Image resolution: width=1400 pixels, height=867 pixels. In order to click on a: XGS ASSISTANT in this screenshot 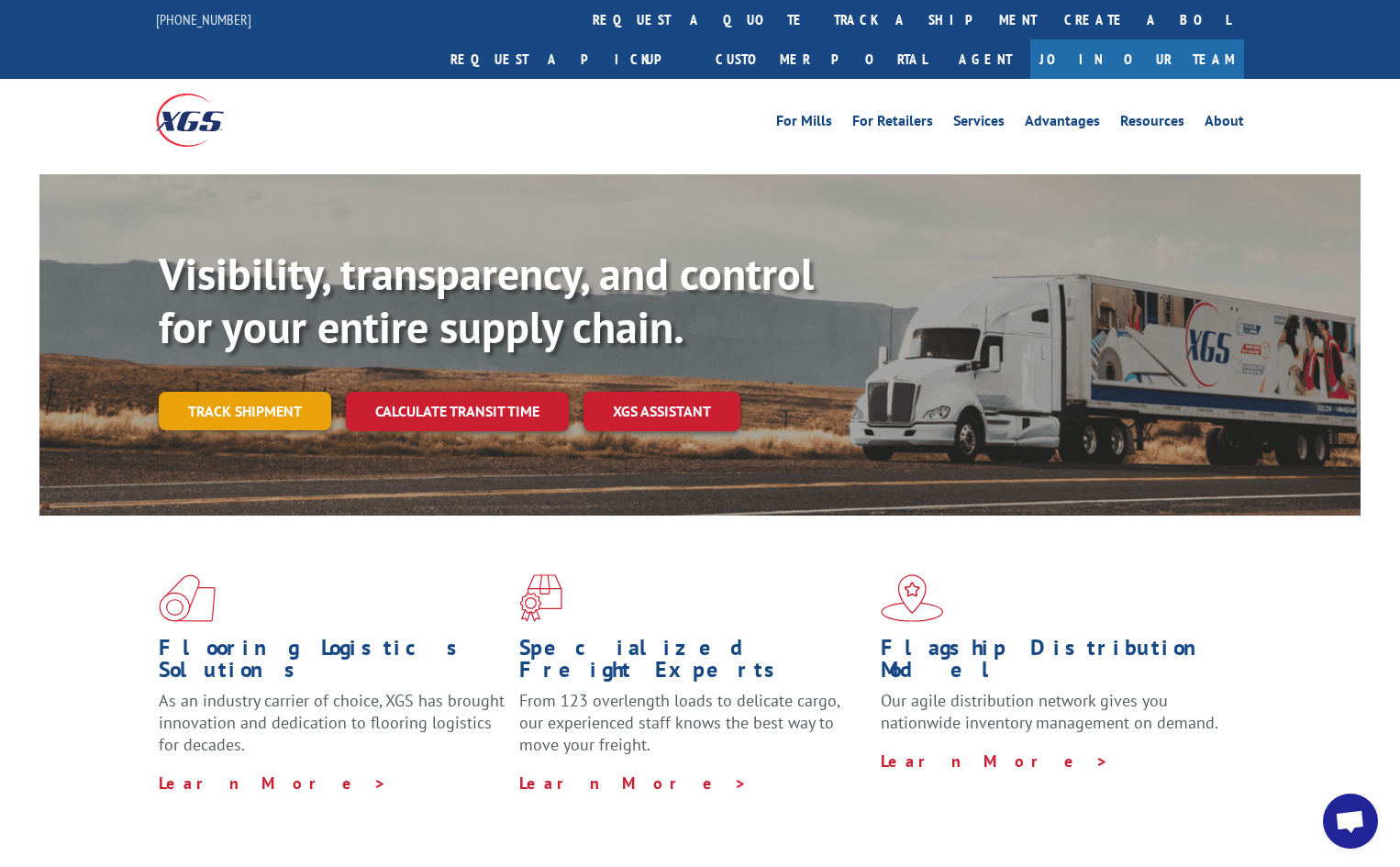, I will do `click(662, 411)`.